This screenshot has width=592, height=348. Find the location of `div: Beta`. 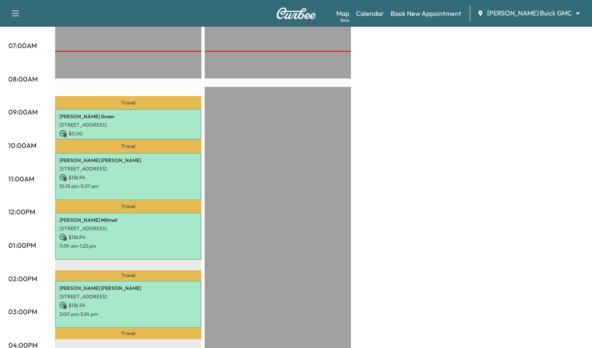

div: Beta is located at coordinates (344, 20).